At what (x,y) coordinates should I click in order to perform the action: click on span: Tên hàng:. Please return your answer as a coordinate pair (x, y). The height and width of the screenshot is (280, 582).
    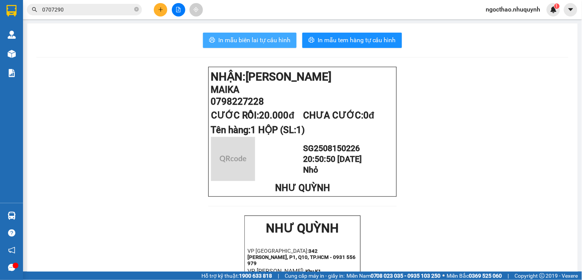
    Looking at the image, I should click on (258, 130).